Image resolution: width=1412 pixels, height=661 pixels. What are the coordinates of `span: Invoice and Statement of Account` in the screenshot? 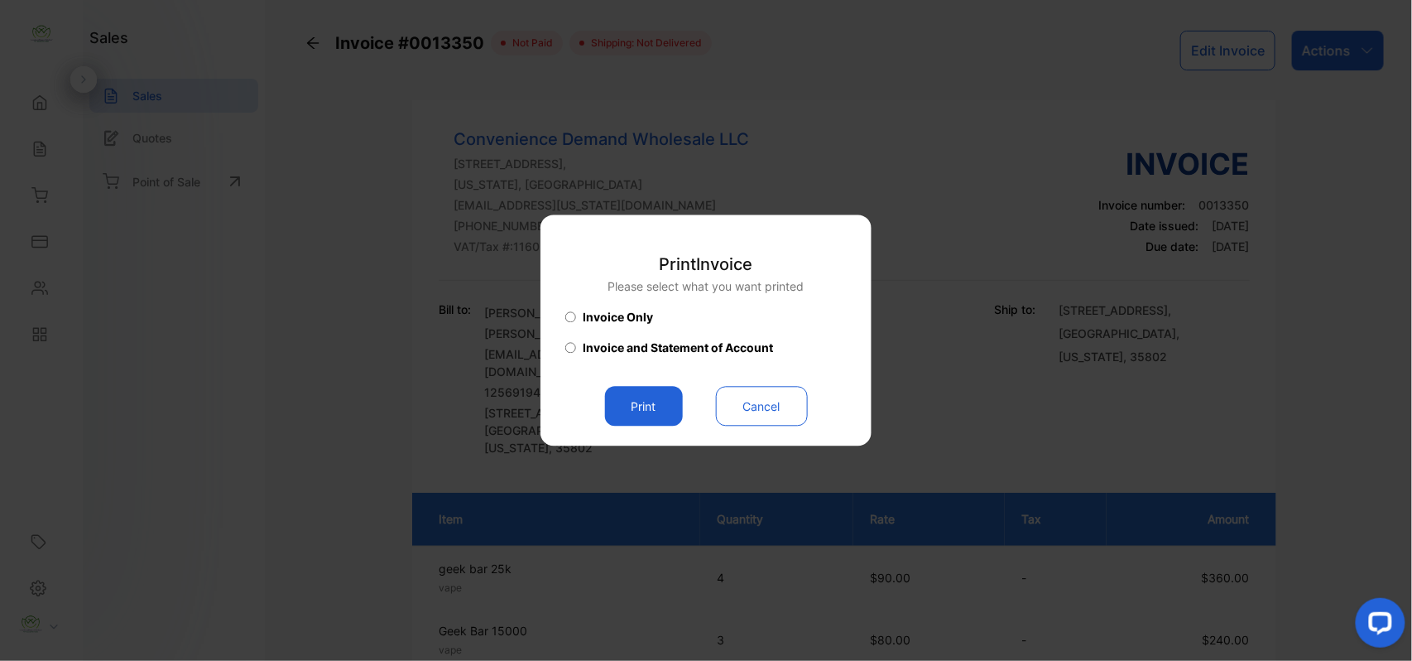 It's located at (678, 348).